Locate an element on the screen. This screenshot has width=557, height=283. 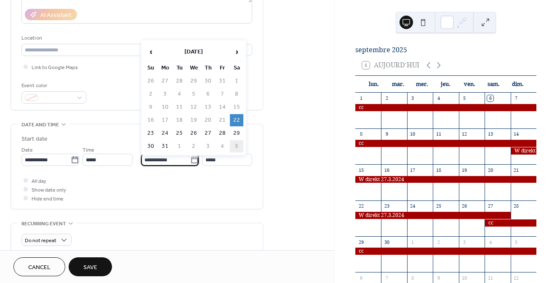
div: 30 is located at coordinates (387, 242).